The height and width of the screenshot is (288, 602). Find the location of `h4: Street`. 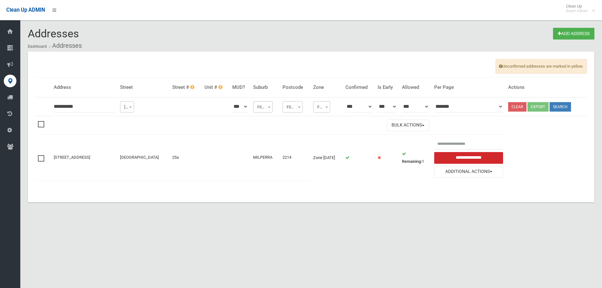

h4: Street is located at coordinates (143, 87).